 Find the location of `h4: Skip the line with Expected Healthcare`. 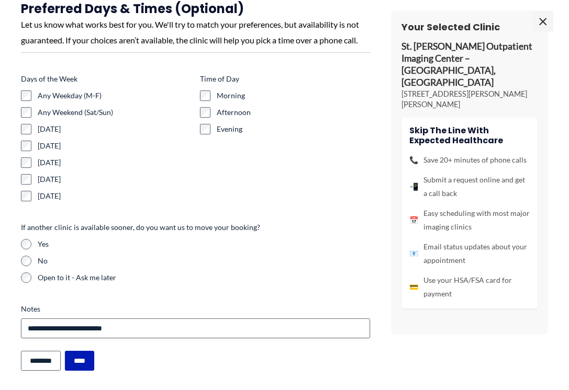

h4: Skip the line with Expected Healthcare is located at coordinates (469, 136).